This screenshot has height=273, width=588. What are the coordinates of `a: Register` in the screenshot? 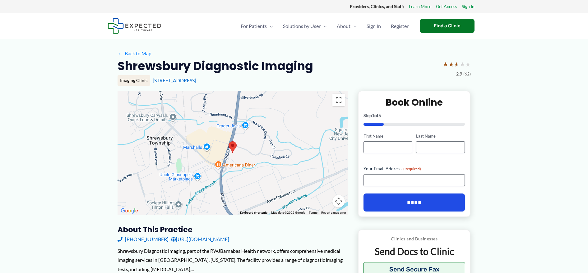 It's located at (400, 26).